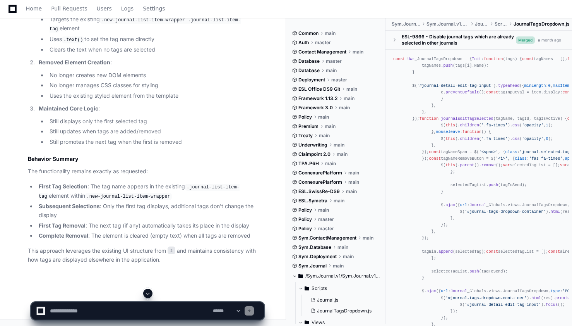  Describe the element at coordinates (509, 85) in the screenshot. I see `span: typeahead` at that location.